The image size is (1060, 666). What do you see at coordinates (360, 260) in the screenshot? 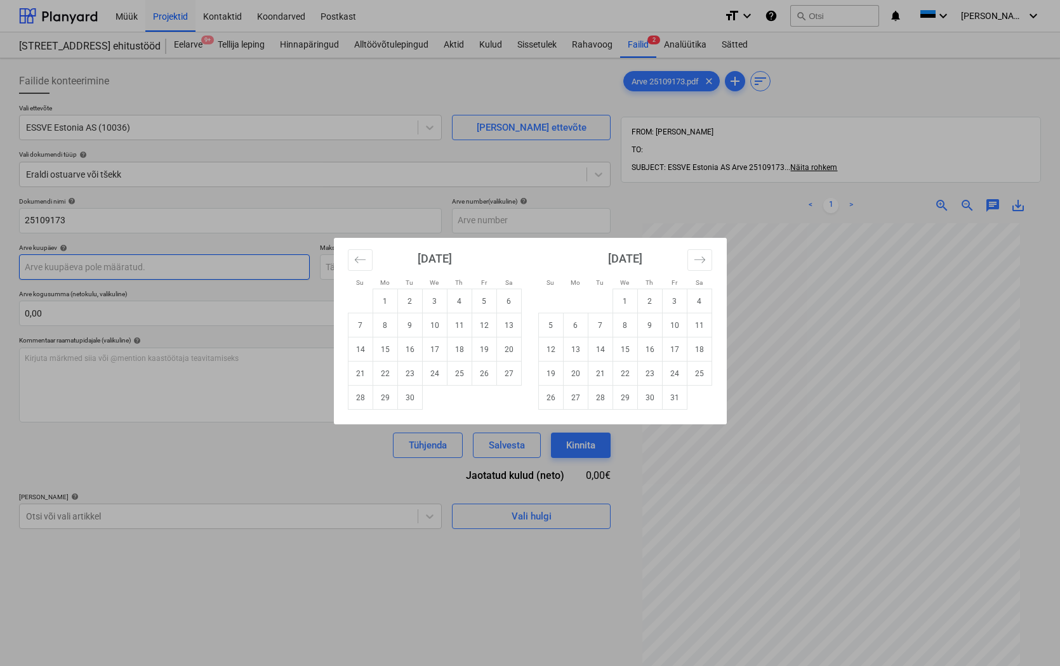
I see `button: Move backward to switch to the previous month.` at bounding box center [360, 260].